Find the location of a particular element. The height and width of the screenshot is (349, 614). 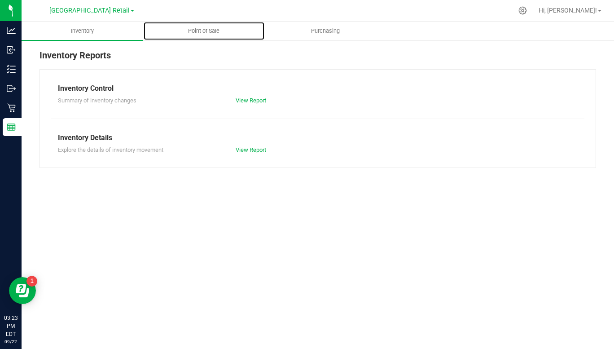

inline-svg: Outbound is located at coordinates (11, 88).